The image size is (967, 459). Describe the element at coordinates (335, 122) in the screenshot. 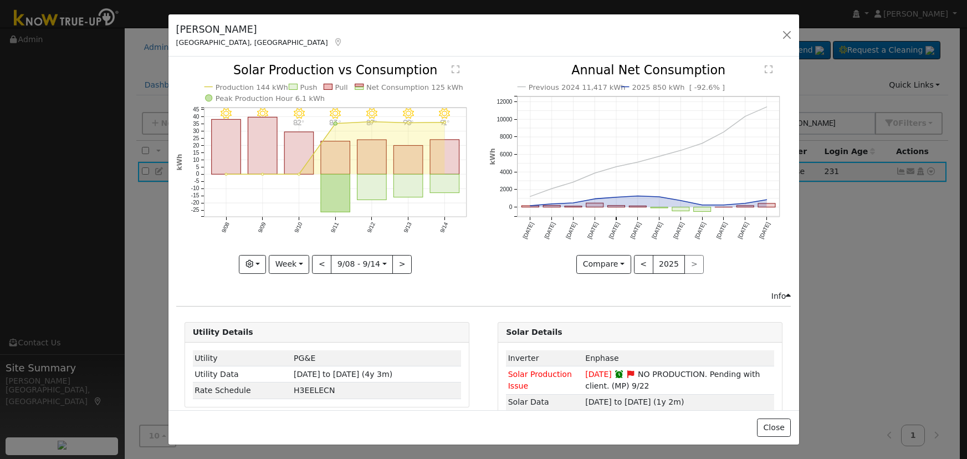

I see `p: 83°` at that location.